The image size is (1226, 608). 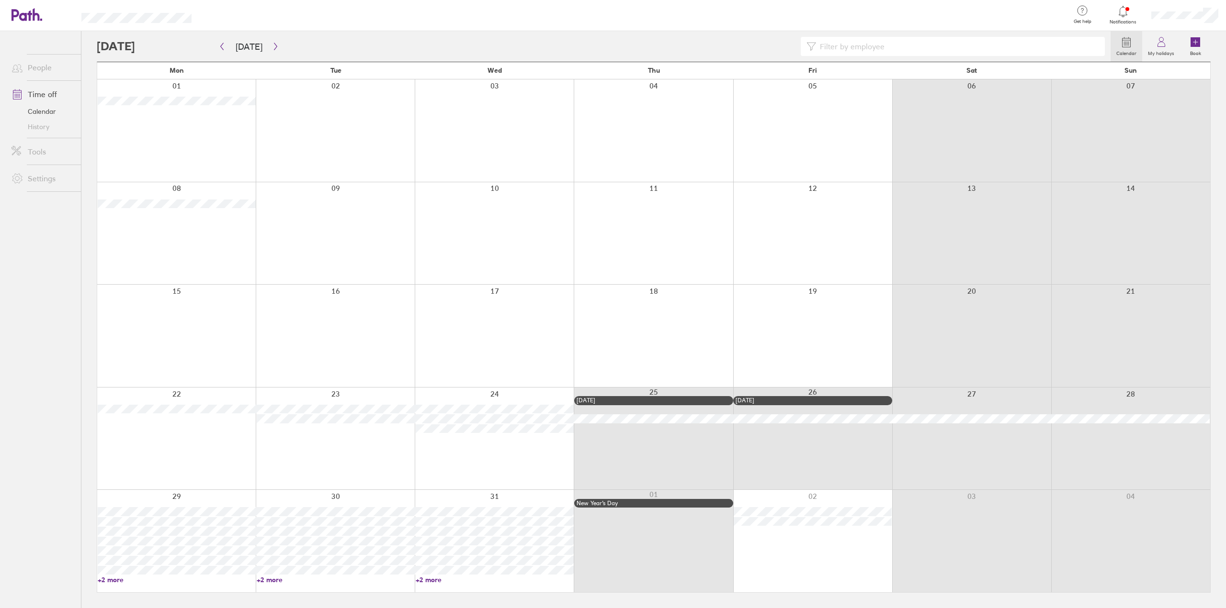 I want to click on span: Notifications, so click(x=1123, y=22).